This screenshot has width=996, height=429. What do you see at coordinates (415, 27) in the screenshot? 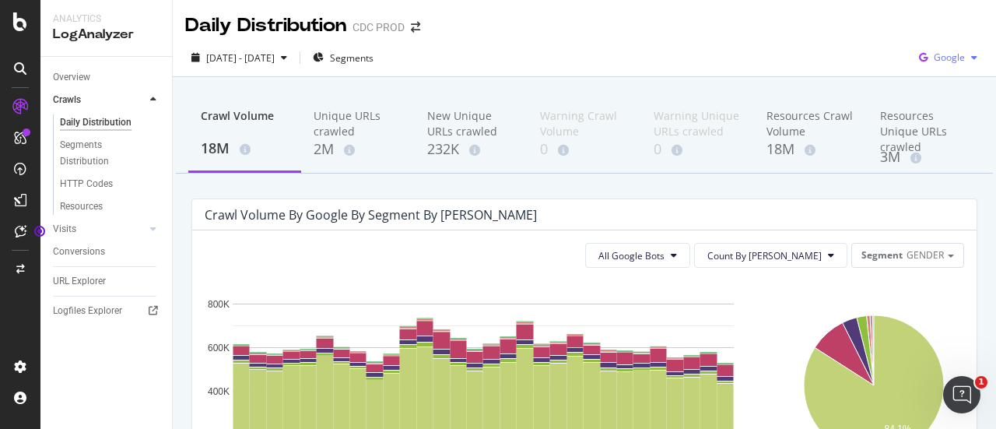
I see `div: arrow-right-arrow-left` at bounding box center [415, 27].